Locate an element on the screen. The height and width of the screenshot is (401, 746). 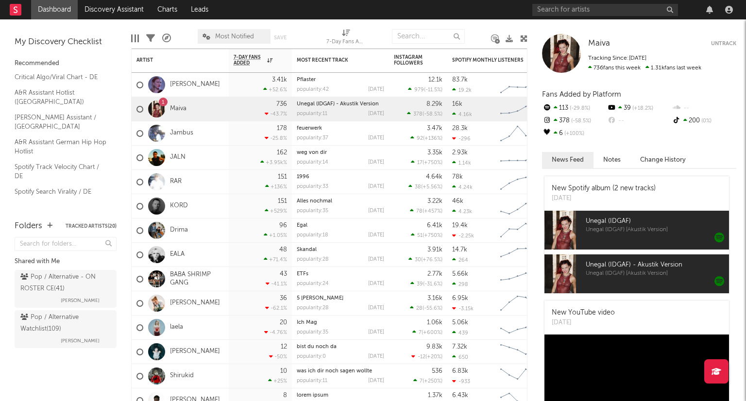
a: 1996 is located at coordinates (303, 177).